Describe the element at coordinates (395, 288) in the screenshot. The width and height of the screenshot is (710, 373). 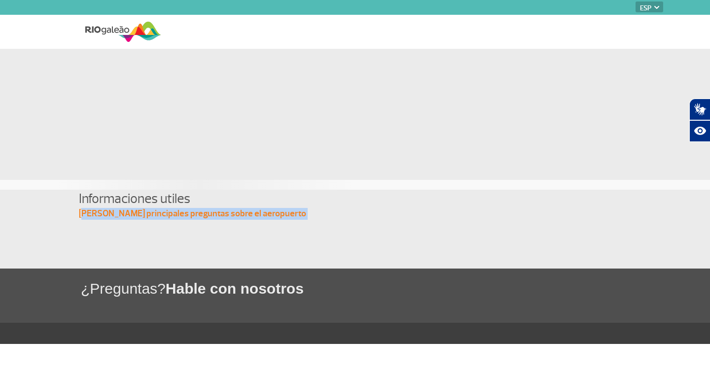
I see `h1: ¿Preguntas?` at that location.